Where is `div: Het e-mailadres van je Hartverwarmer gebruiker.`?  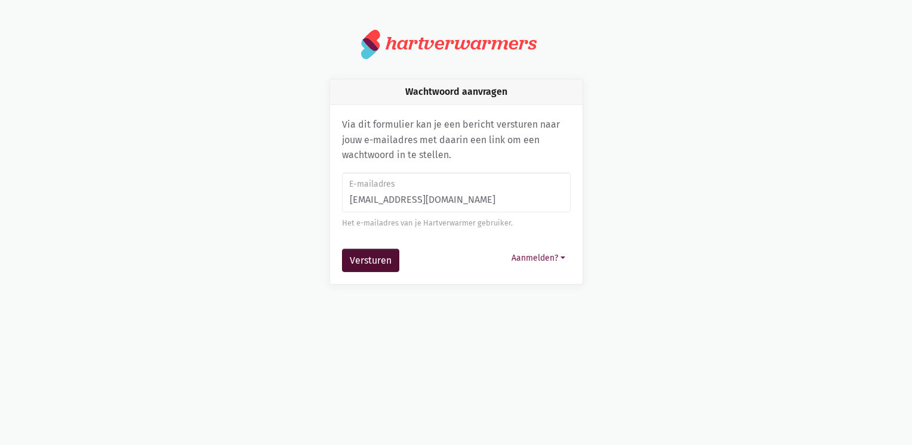
div: Het e-mailadres van je Hartverwarmer gebruiker. is located at coordinates (456, 223).